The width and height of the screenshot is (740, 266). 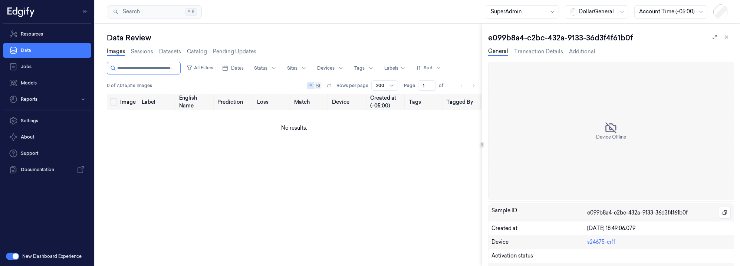 I want to click on th: Tags, so click(x=424, y=102).